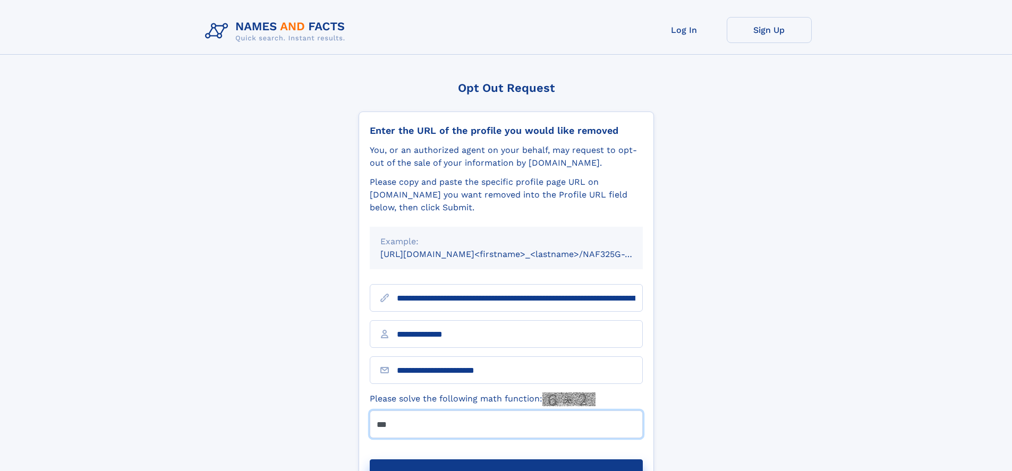 Image resolution: width=1012 pixels, height=471 pixels. I want to click on a: Log In, so click(684, 30).